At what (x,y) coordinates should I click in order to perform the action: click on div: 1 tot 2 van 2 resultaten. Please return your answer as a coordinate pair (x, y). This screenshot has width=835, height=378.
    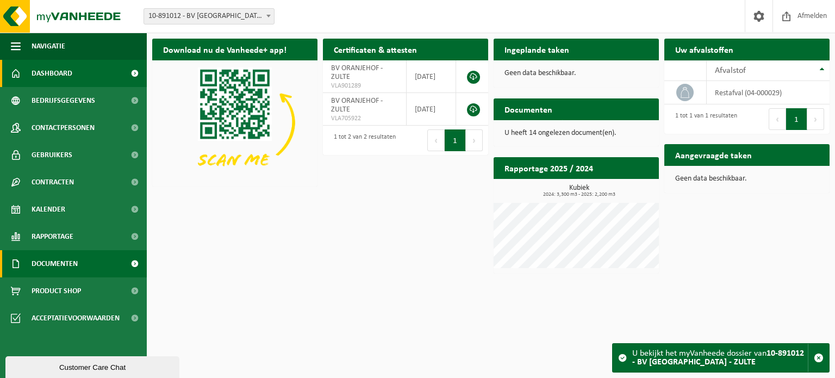
    Looking at the image, I should click on (362, 140).